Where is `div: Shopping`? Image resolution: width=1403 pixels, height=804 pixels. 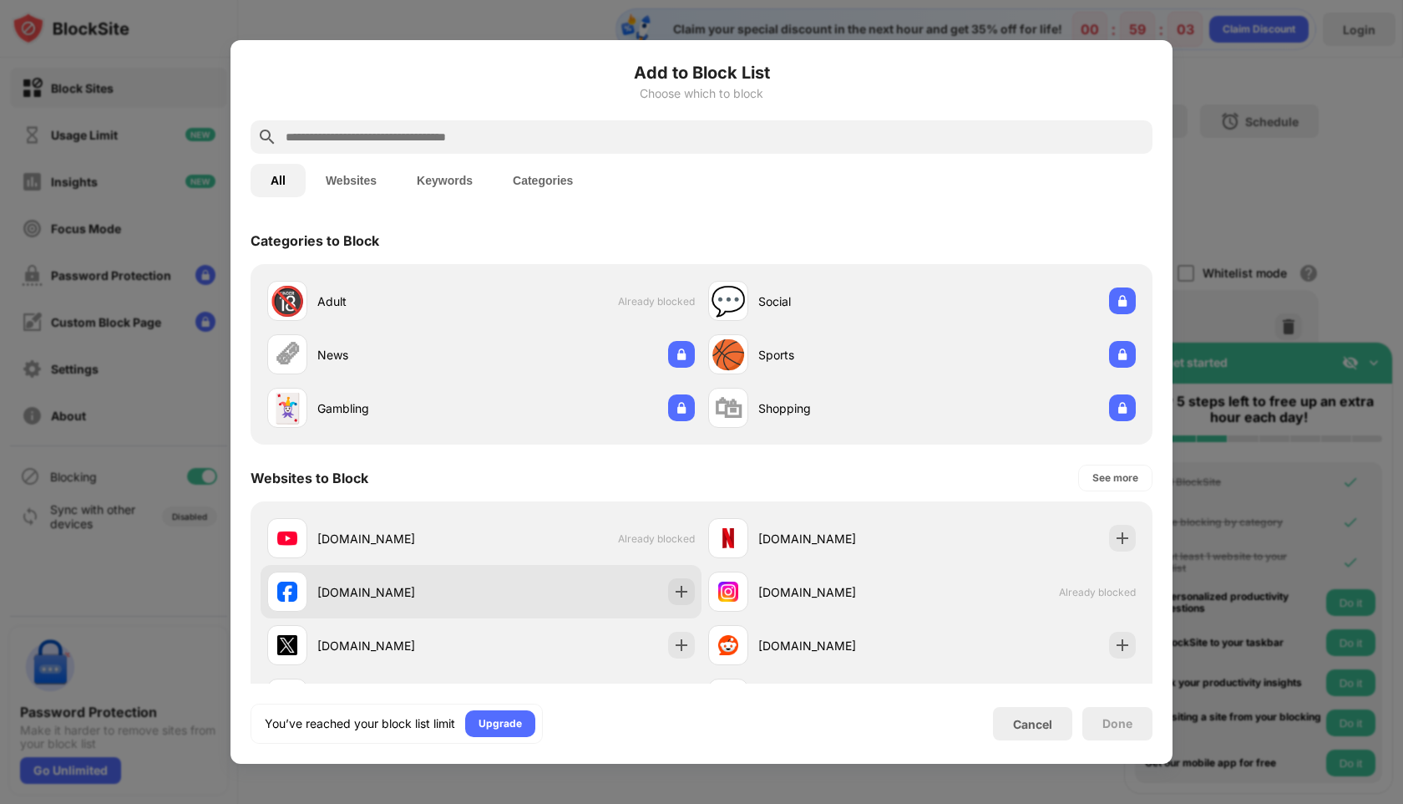 div: Shopping is located at coordinates (840, 408).